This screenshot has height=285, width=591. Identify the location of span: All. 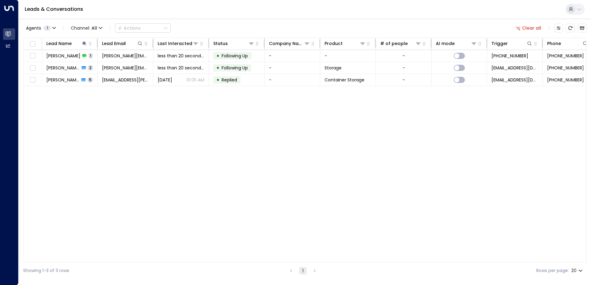
(94, 28).